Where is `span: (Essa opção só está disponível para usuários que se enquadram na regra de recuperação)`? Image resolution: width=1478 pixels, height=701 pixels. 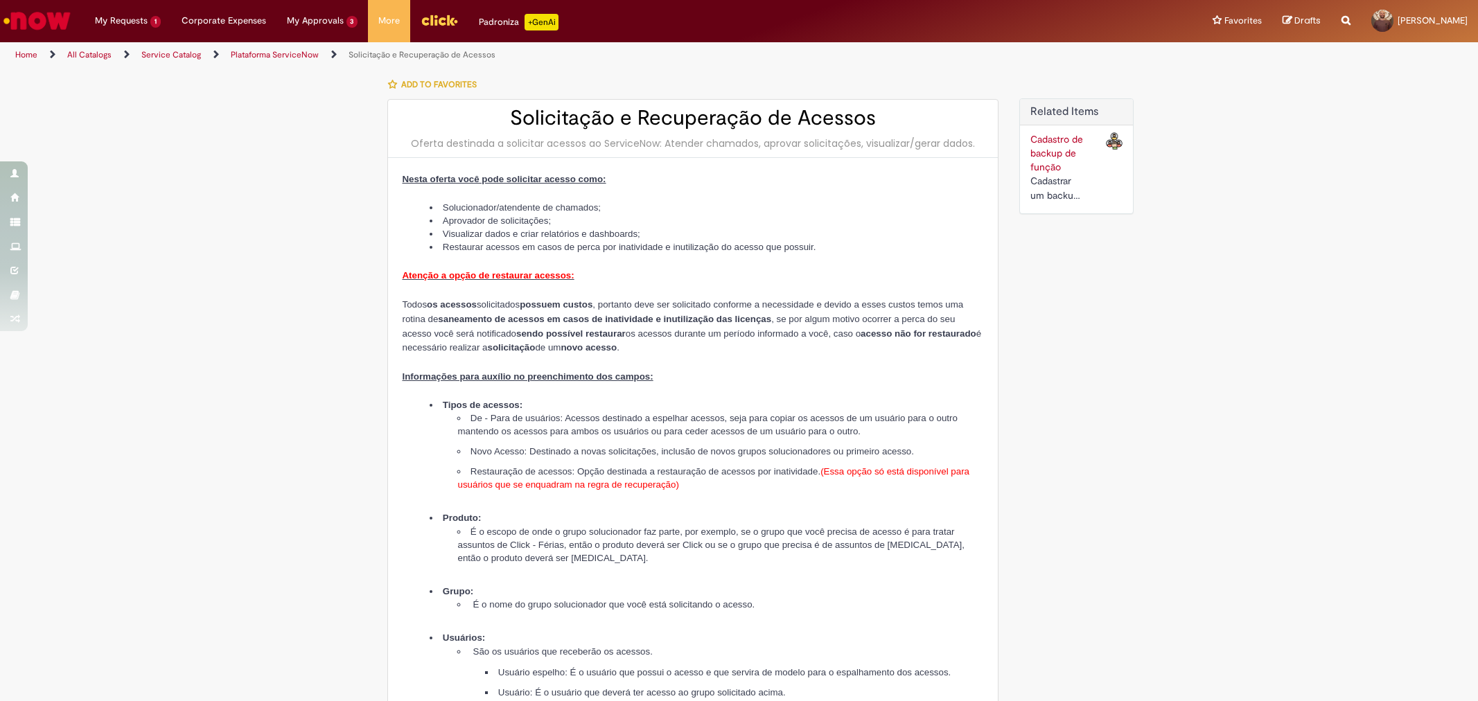 span: (Essa opção só está disponível para usuários que se enquadram na regra de recuperação) is located at coordinates (713, 478).